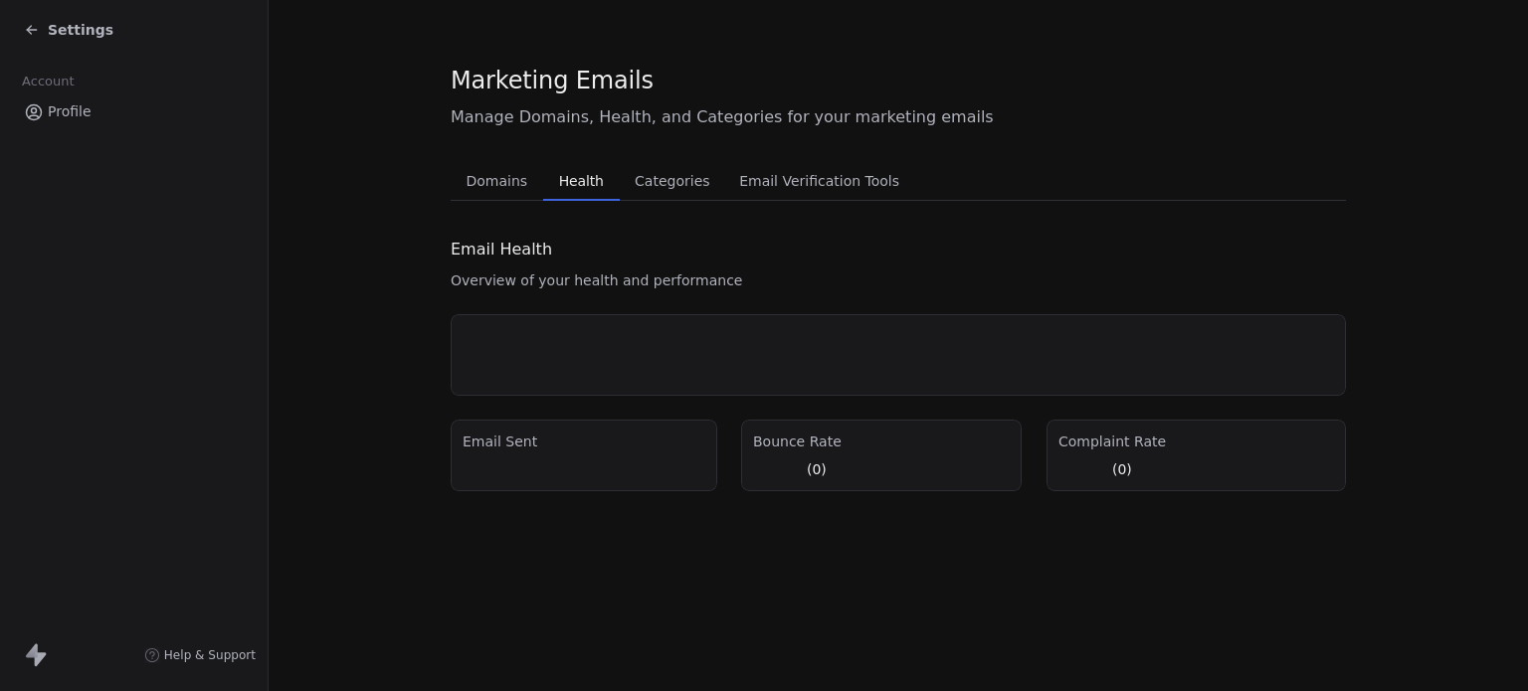 The height and width of the screenshot is (691, 1528). What do you see at coordinates (133, 111) in the screenshot?
I see `a: Profile` at bounding box center [133, 111].